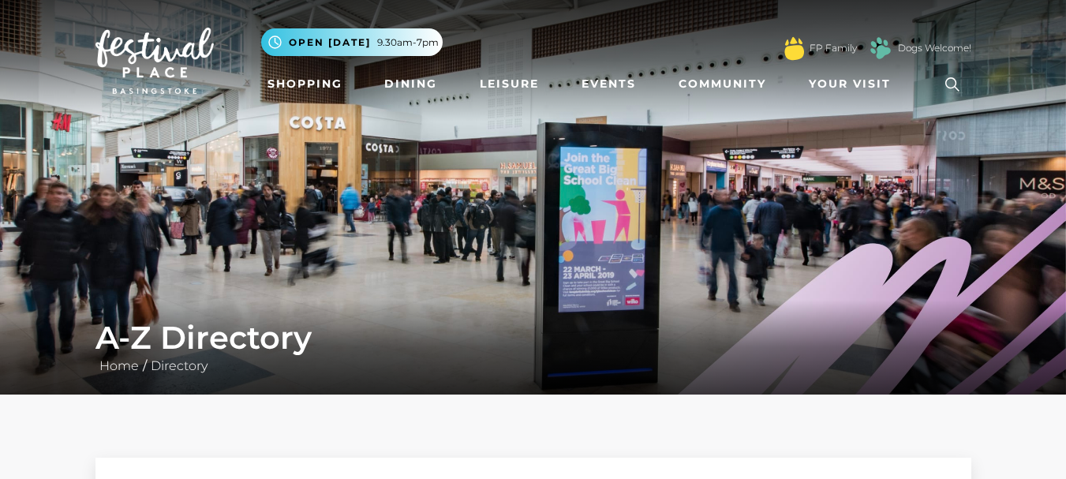  Describe the element at coordinates (608, 84) in the screenshot. I see `a: Events` at that location.